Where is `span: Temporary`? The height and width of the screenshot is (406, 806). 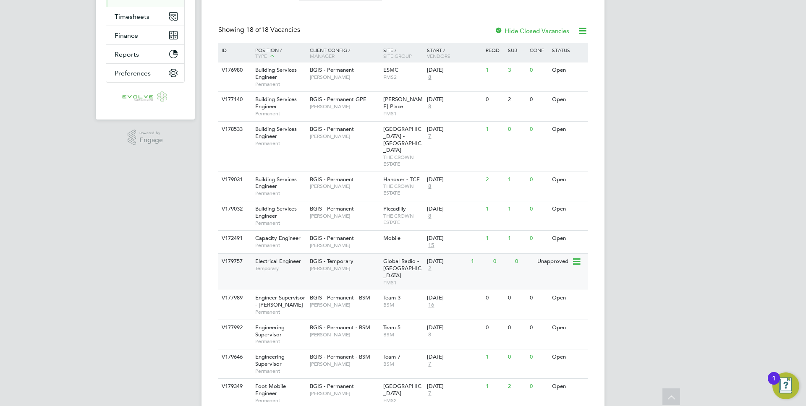 span: Temporary is located at coordinates (280, 269).